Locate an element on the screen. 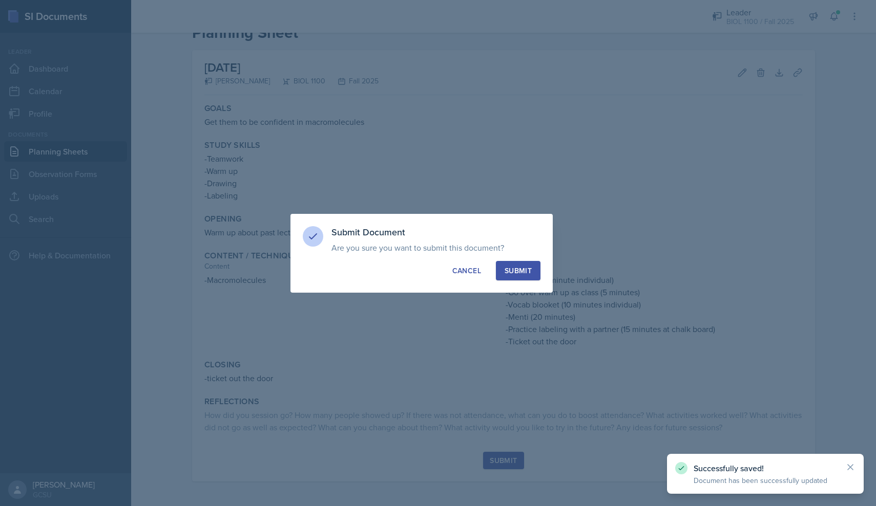 This screenshot has height=506, width=876. div: Submit is located at coordinates (518, 271).